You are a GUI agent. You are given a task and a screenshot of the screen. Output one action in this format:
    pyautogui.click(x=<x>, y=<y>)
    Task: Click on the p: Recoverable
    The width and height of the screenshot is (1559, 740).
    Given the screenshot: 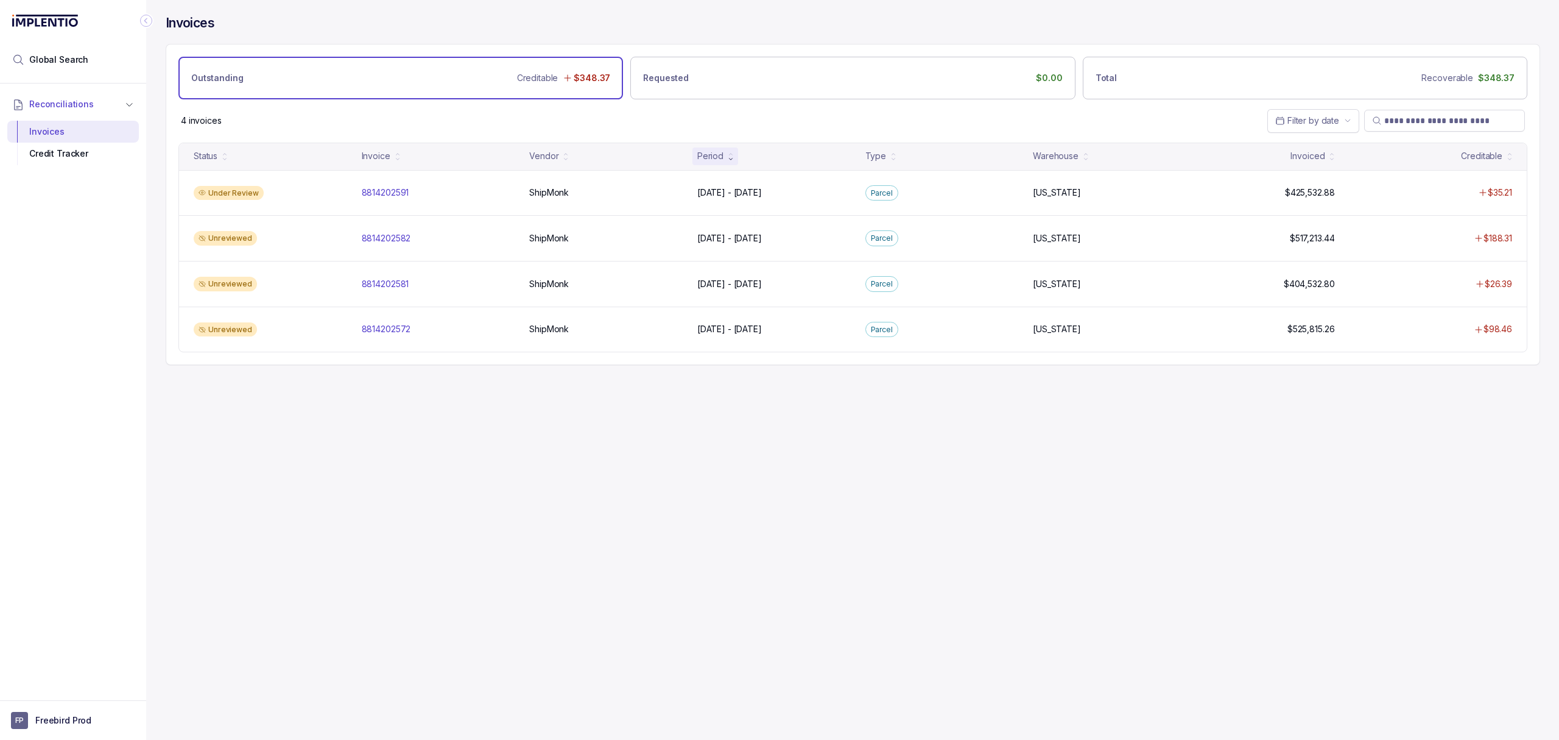 What is the action you would take?
    pyautogui.click(x=1447, y=78)
    